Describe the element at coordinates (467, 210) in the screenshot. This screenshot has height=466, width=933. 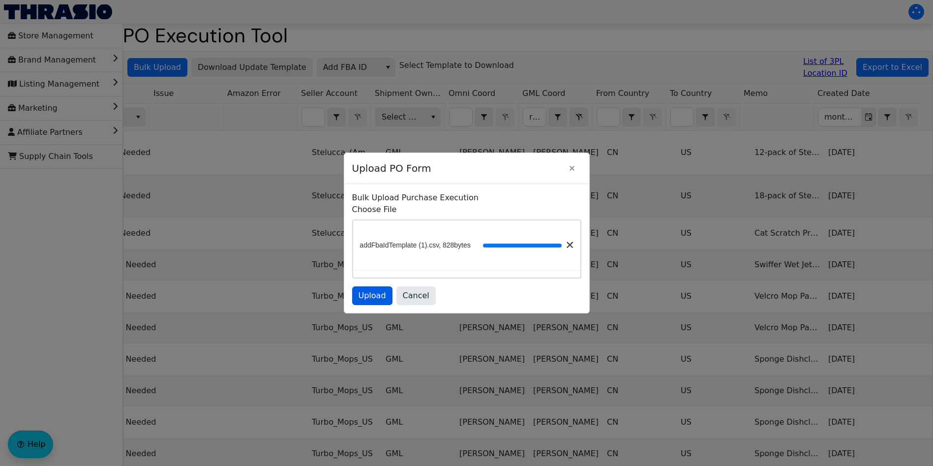
I see `label: Choose File` at that location.